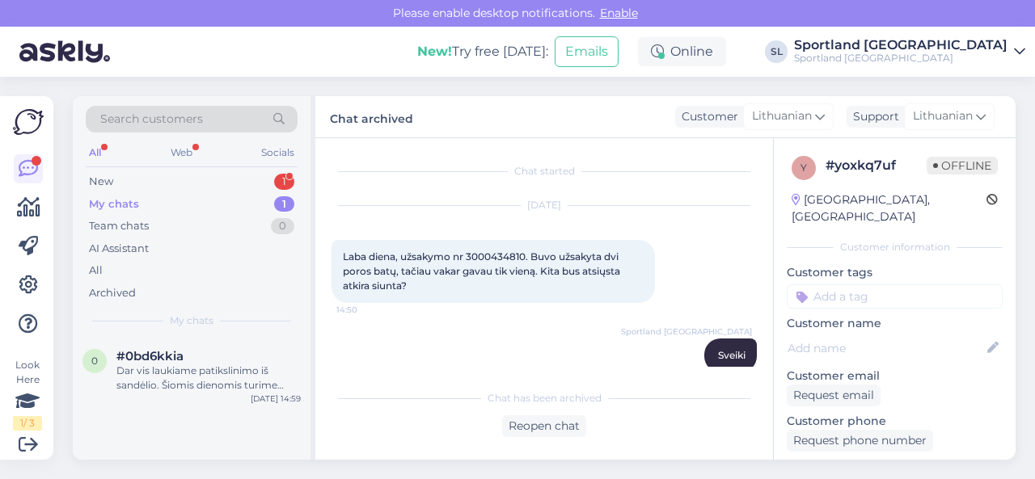  I want to click on span: 14:50, so click(366, 310).